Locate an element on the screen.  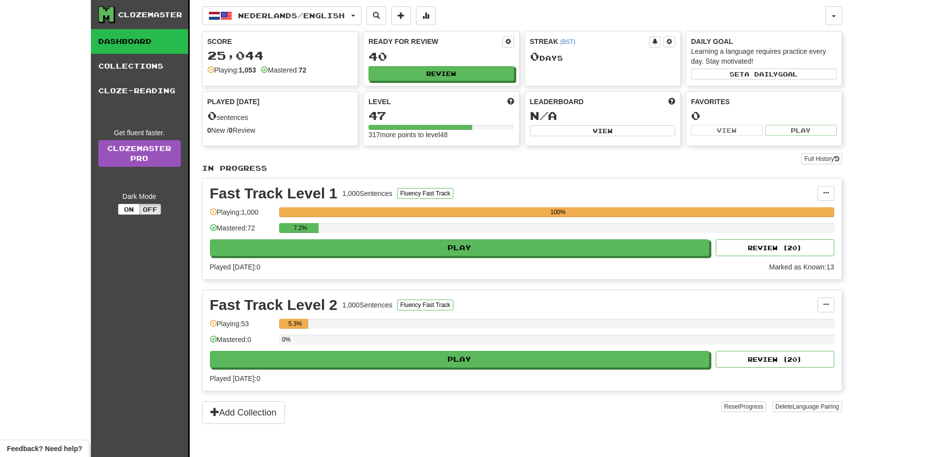
div: 7.2% is located at coordinates (300, 228).